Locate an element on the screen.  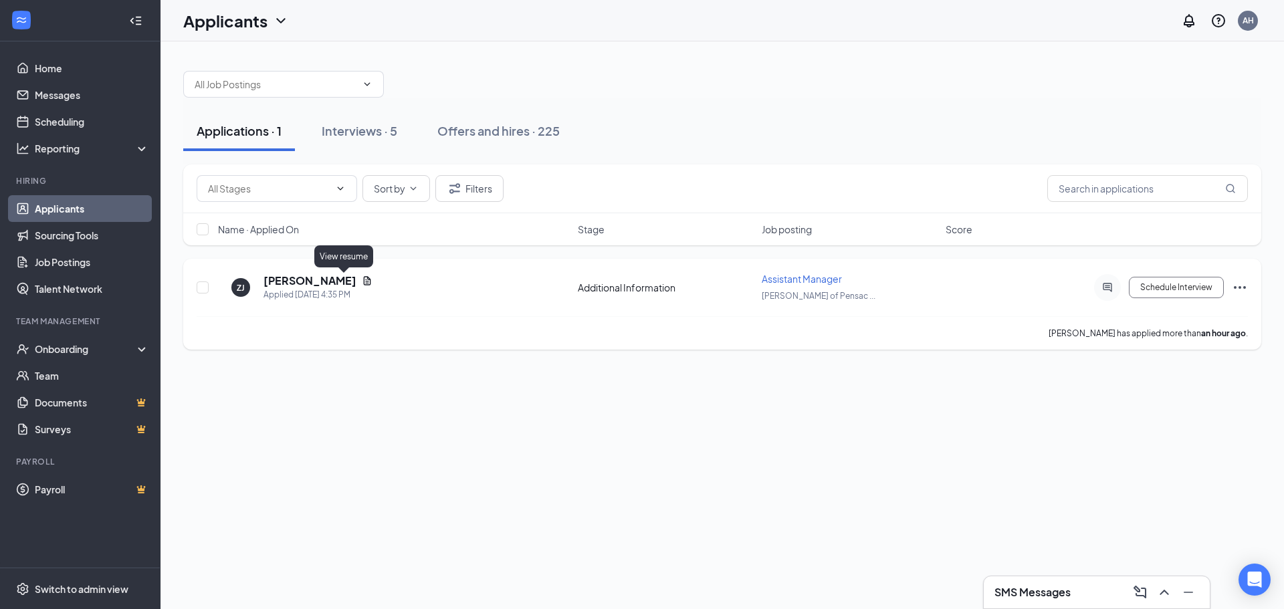
div: View resume is located at coordinates (344, 256).